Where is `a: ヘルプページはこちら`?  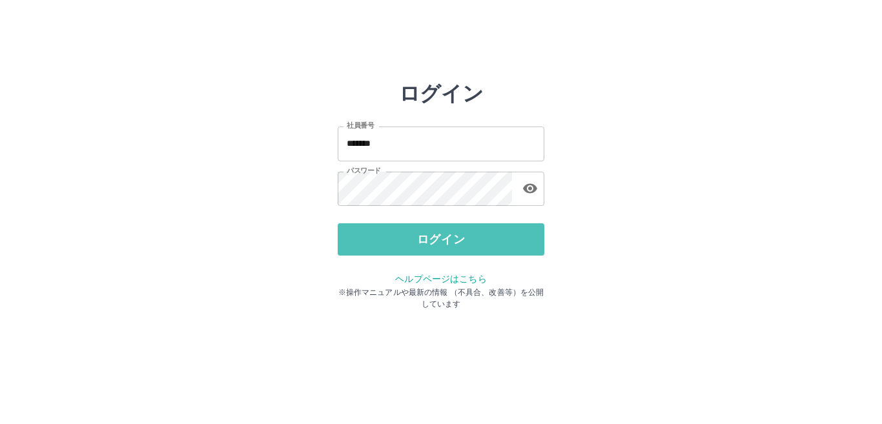
a: ヘルプページはこちら is located at coordinates (440, 279).